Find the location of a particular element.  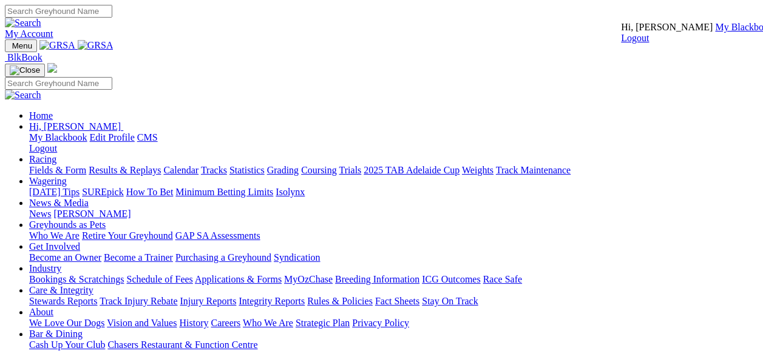

a: Isolynx is located at coordinates (290, 192).